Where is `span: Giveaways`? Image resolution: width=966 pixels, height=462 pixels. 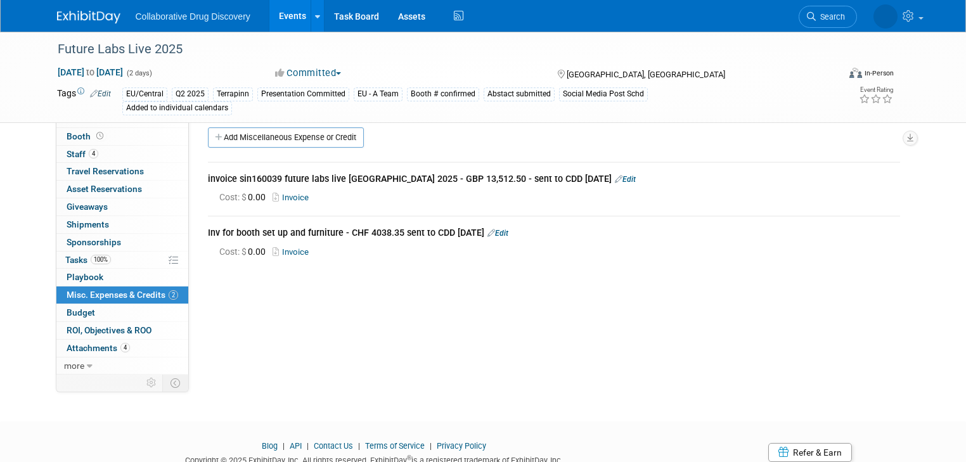 span: Giveaways is located at coordinates (87, 207).